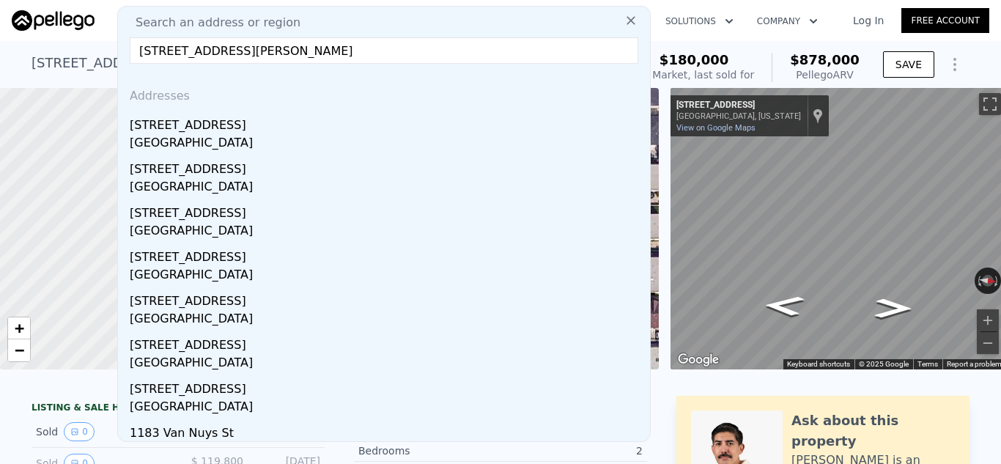  I want to click on div: Off Market, last sold for, so click(694, 75).